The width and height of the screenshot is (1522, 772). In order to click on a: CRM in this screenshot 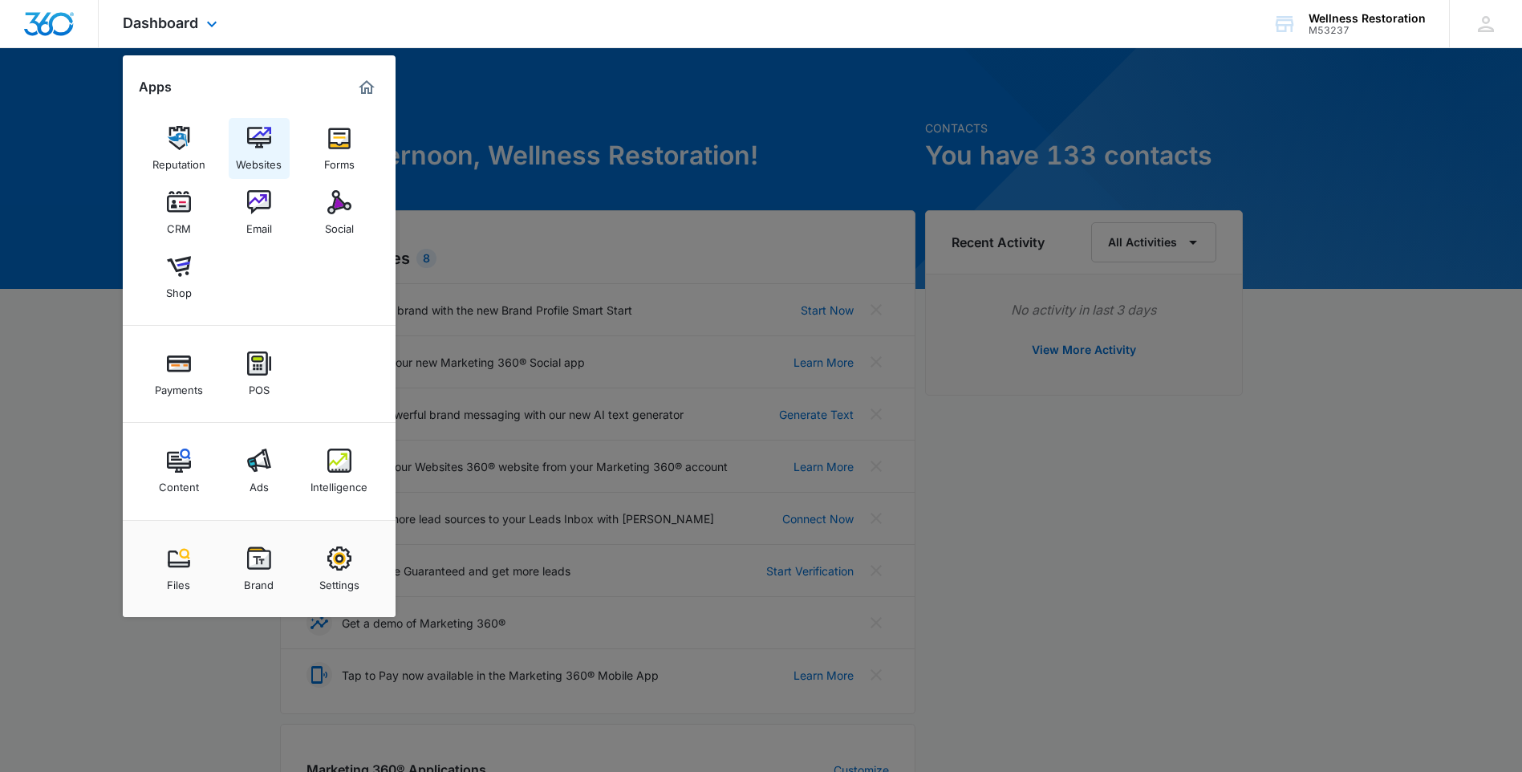, I will do `click(179, 213)`.